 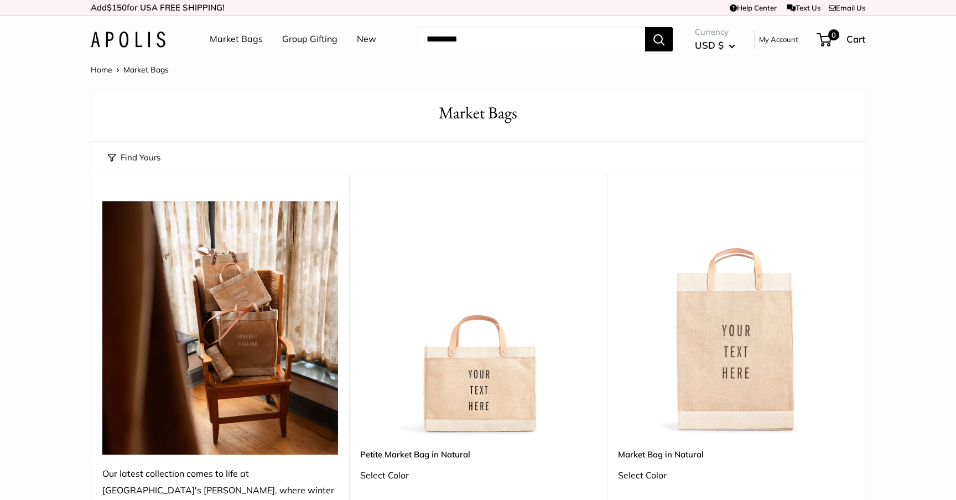 I want to click on img: Market Bag in Natural, so click(x=736, y=319).